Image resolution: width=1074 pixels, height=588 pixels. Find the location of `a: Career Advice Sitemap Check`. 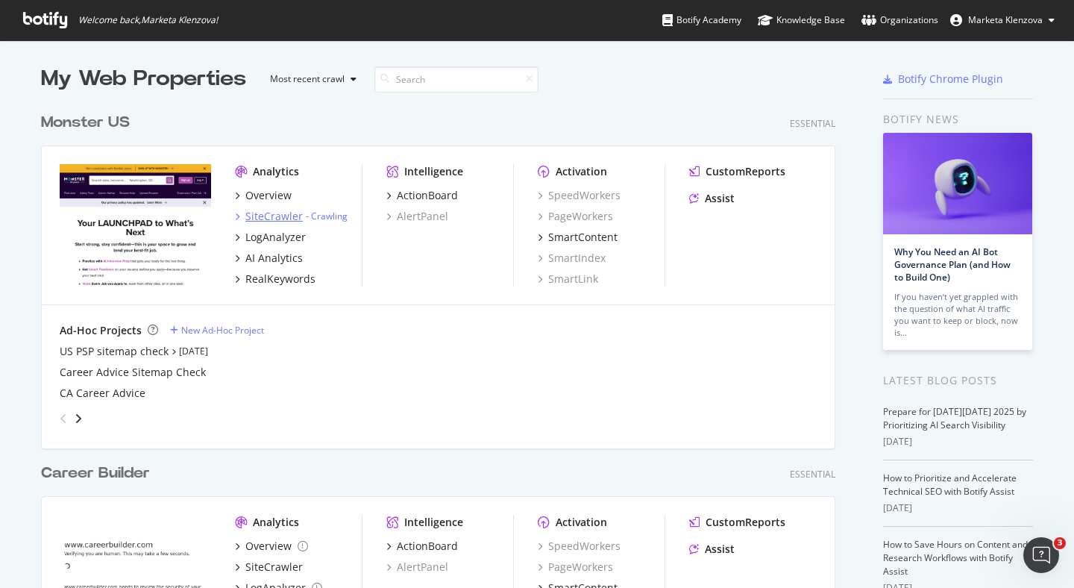

a: Career Advice Sitemap Check is located at coordinates (133, 372).